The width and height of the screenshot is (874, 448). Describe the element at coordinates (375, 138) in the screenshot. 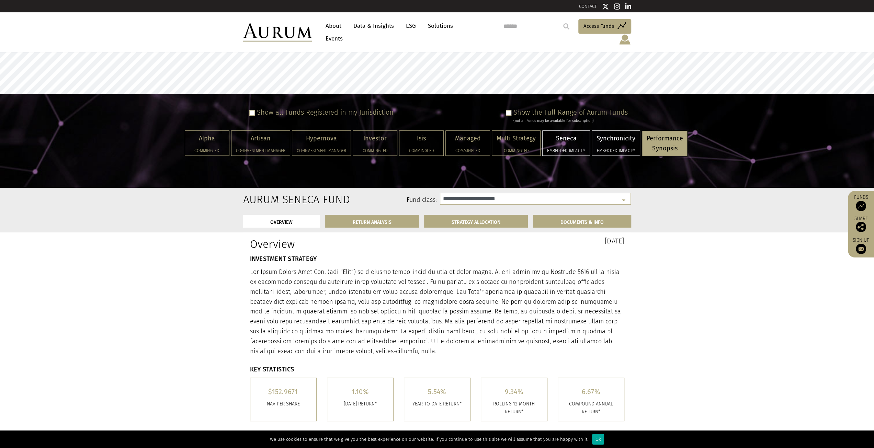

I see `p: Investor` at that location.